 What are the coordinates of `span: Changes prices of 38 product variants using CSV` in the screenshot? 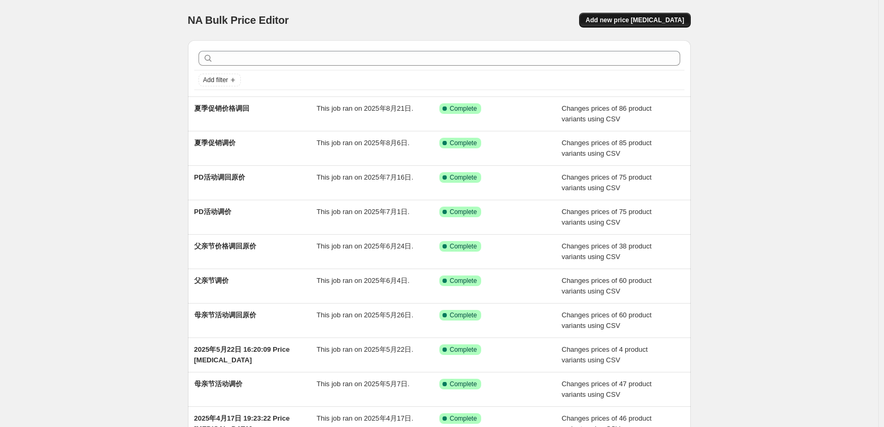 It's located at (607, 251).